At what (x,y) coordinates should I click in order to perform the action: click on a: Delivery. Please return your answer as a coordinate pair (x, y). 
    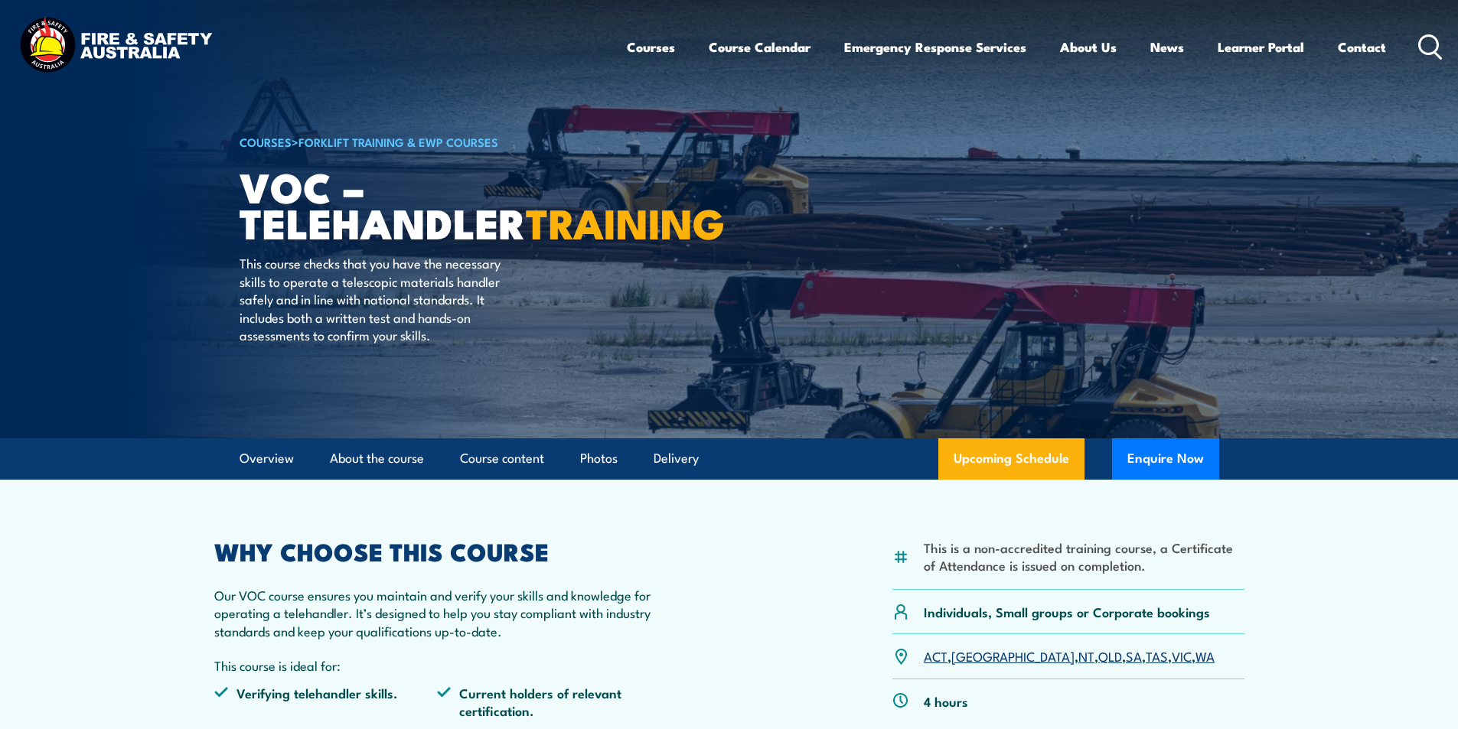
    Looking at the image, I should click on (676, 458).